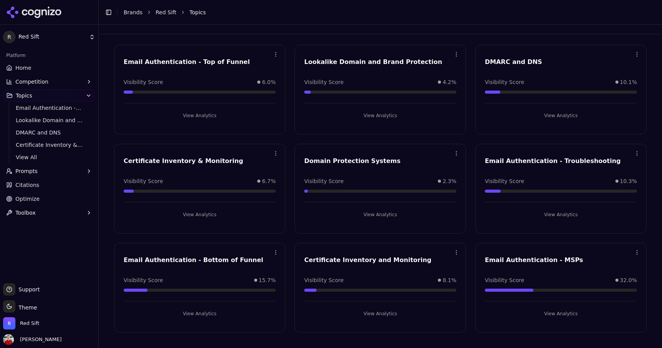 The width and height of the screenshot is (662, 348). I want to click on span: 32.0%, so click(628, 280).